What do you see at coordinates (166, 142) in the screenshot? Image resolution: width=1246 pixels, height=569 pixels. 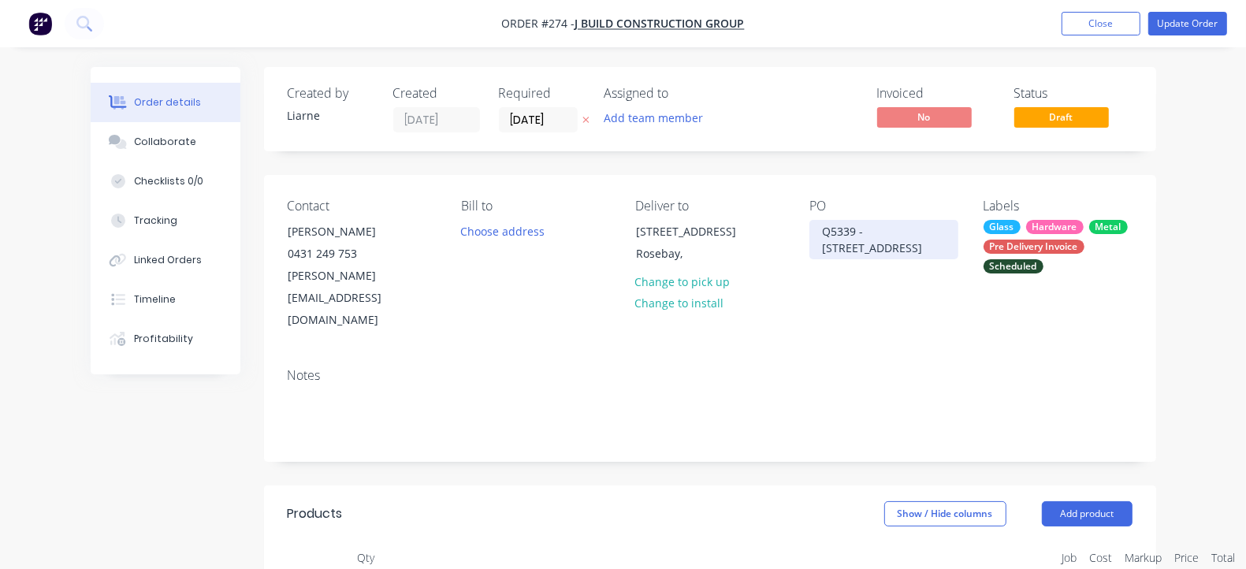 I see `button: Collaborate` at bounding box center [166, 142].